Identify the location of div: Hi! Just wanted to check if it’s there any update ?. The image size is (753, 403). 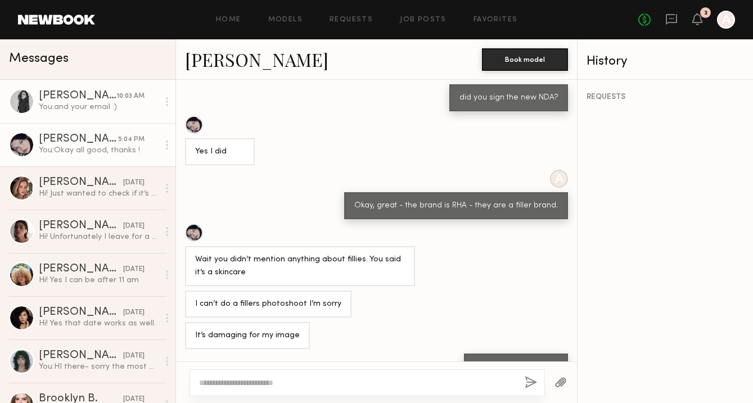
(98, 193).